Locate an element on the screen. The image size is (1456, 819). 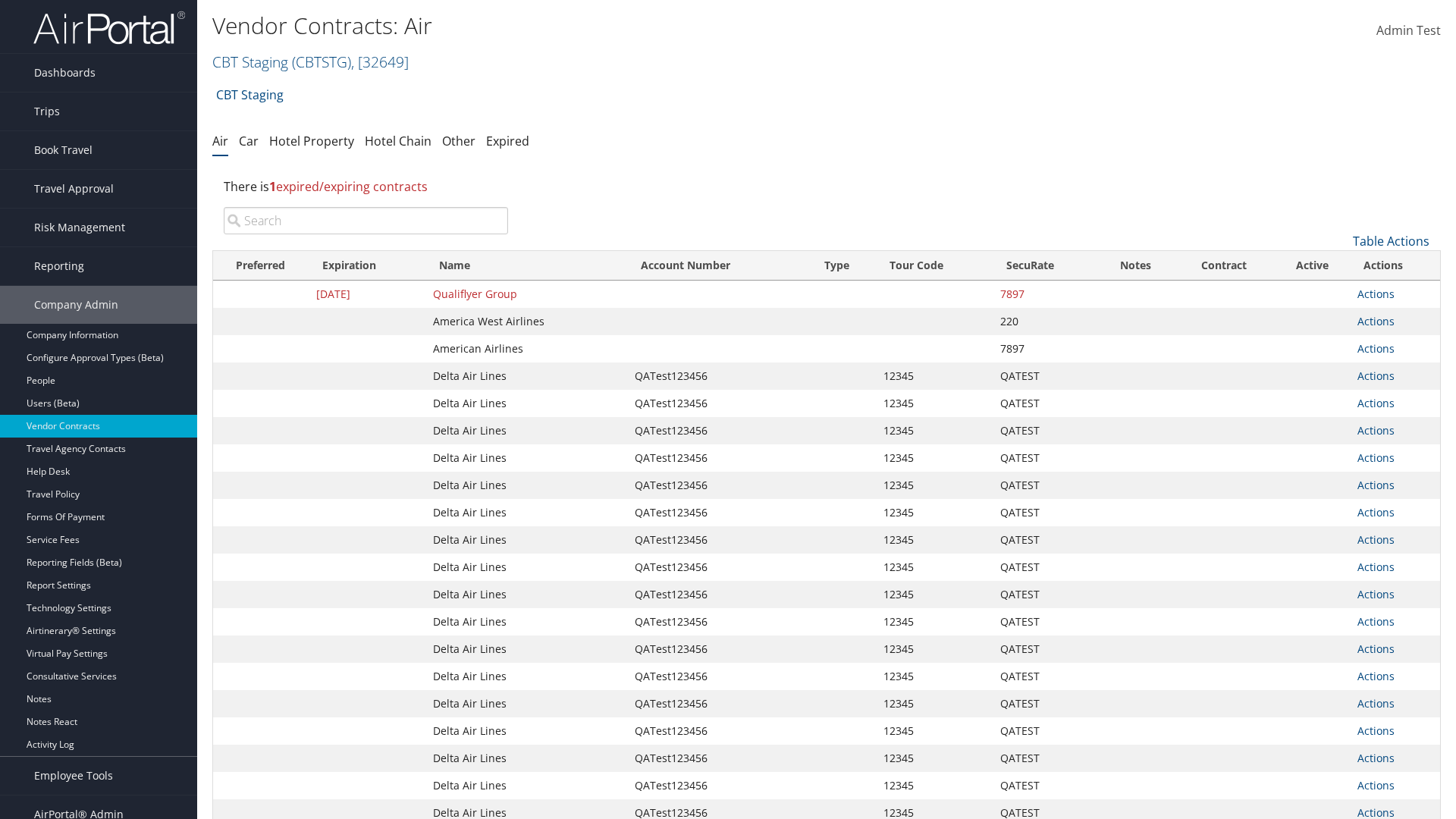
span: Trips is located at coordinates (47, 112).